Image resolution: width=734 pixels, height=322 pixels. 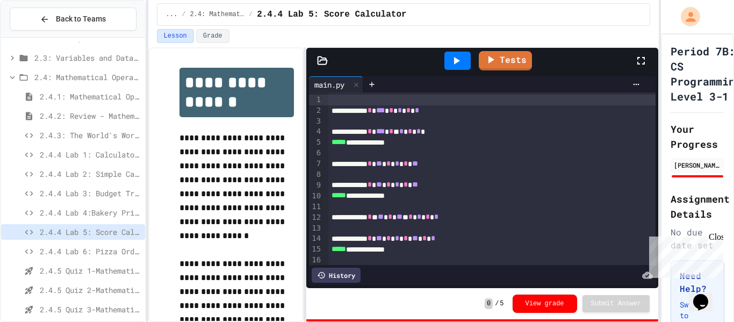 I want to click on div: No due date set, so click(x=698, y=239).